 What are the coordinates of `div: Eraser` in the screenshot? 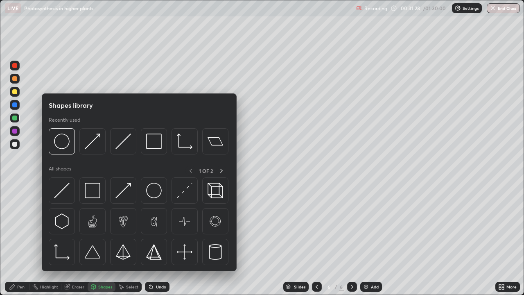 It's located at (78, 287).